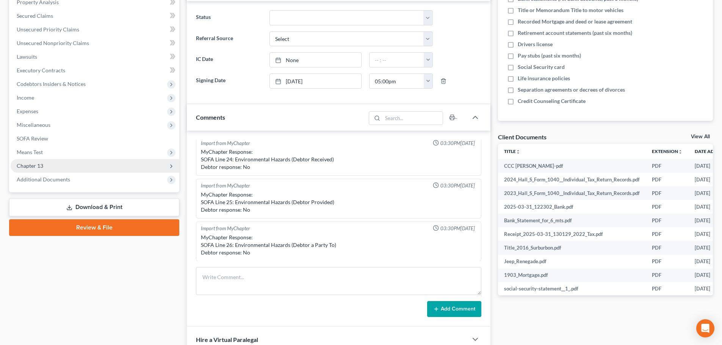 The height and width of the screenshot is (345, 722). Describe the element at coordinates (95, 139) in the screenshot. I see `a: SOFA Review` at that location.